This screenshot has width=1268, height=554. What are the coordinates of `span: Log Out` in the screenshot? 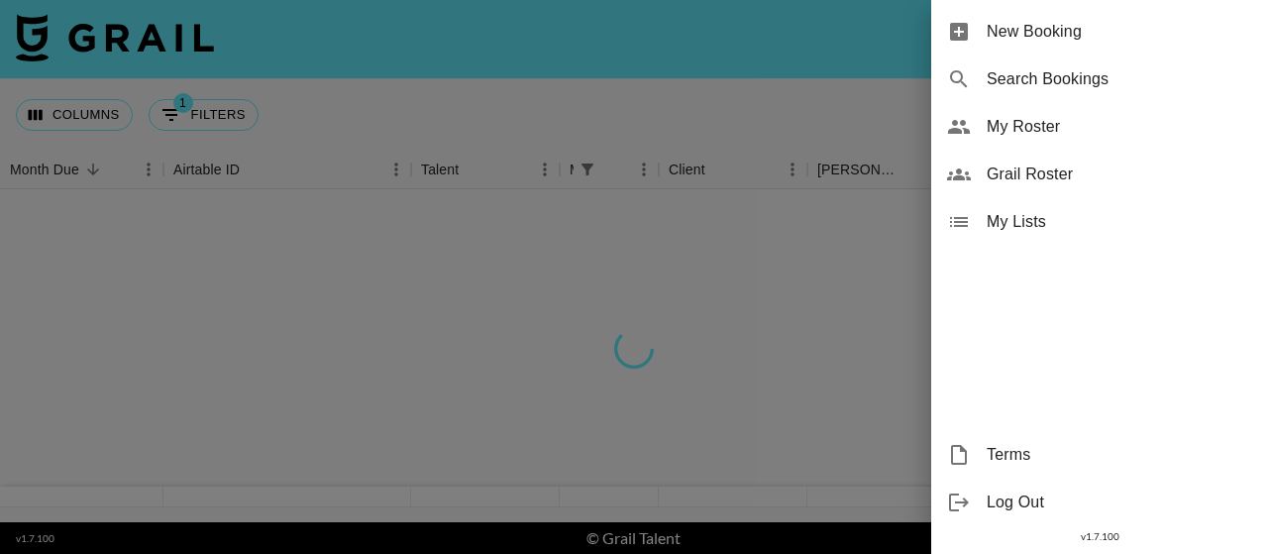 It's located at (1120, 502).